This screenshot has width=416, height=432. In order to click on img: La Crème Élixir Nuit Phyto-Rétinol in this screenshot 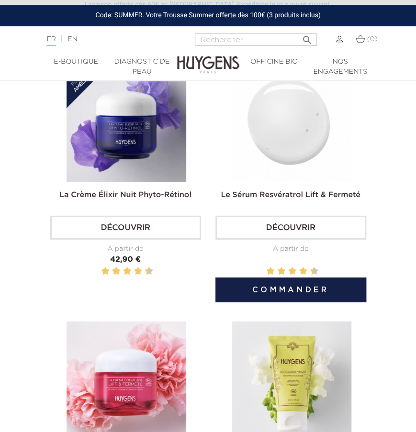, I will do `click(126, 123)`.